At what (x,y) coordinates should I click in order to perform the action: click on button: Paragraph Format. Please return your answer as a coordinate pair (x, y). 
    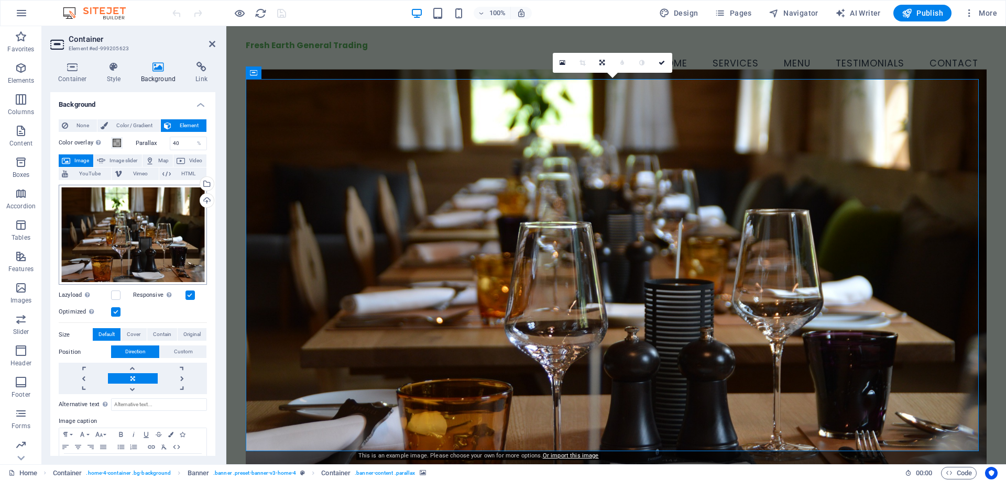
    Looking at the image, I should click on (68, 435).